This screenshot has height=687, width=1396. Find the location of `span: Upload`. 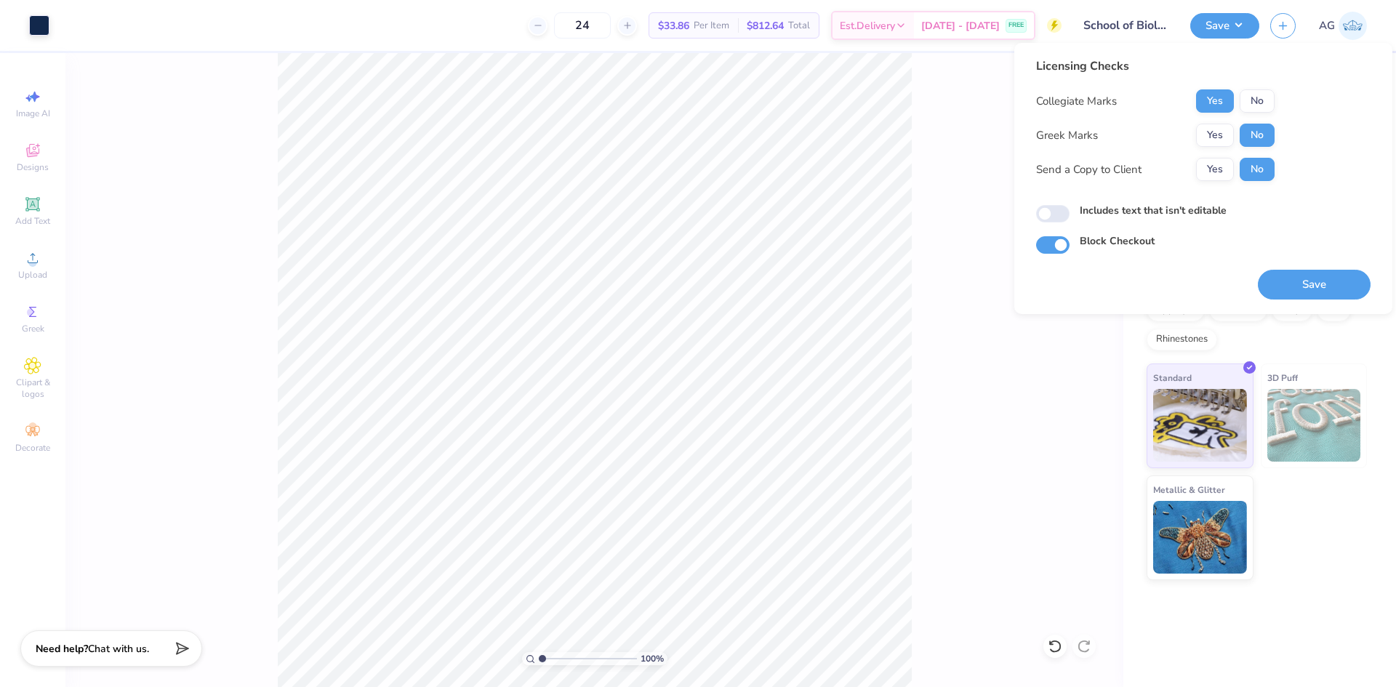

span: Upload is located at coordinates (33, 275).